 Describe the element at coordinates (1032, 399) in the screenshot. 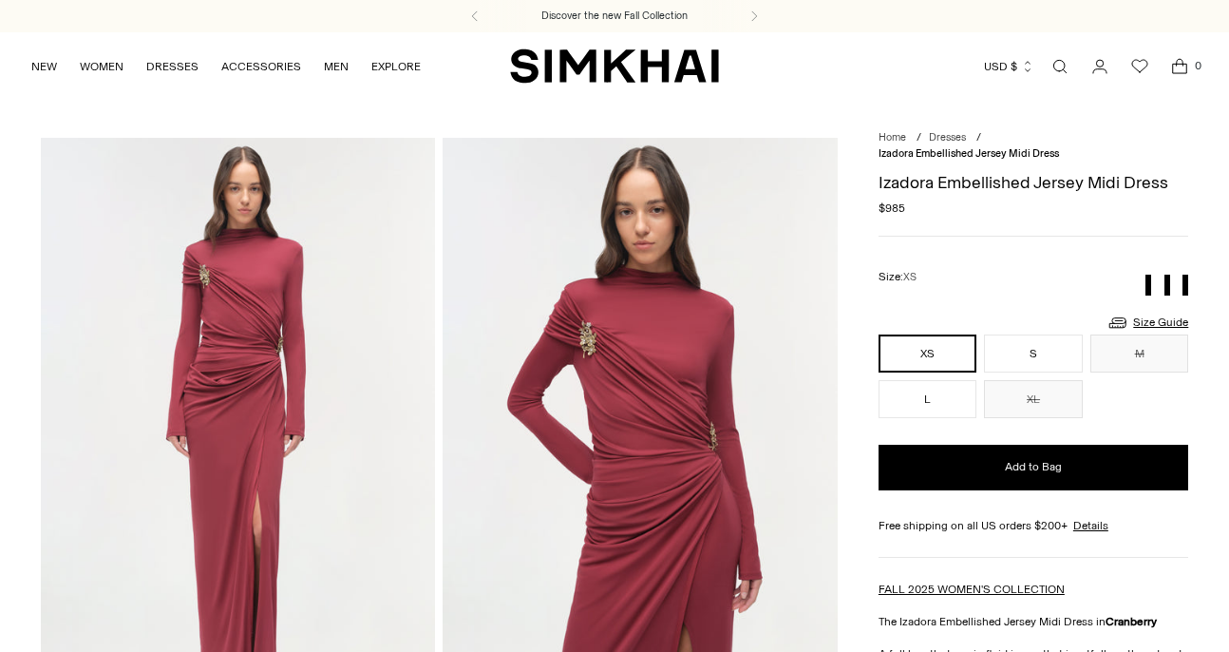

I see `button: XL` at that location.